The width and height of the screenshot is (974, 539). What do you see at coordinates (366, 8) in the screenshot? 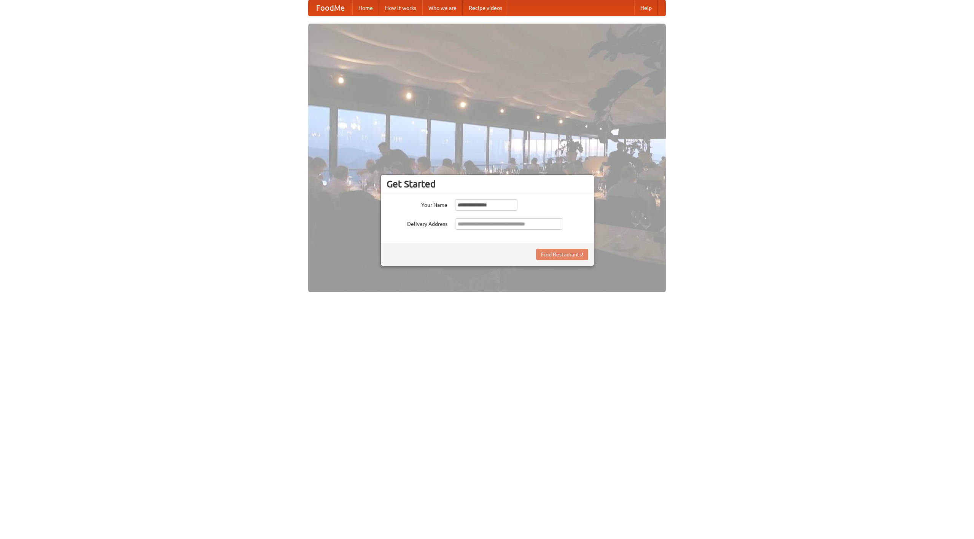
I see `a: Home` at bounding box center [366, 8].